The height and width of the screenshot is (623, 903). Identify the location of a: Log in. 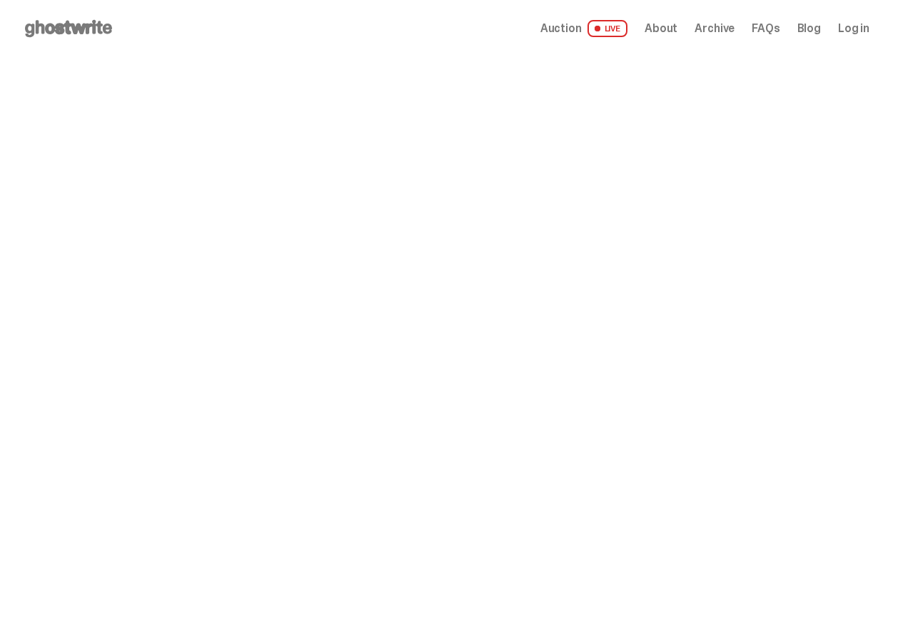
(854, 29).